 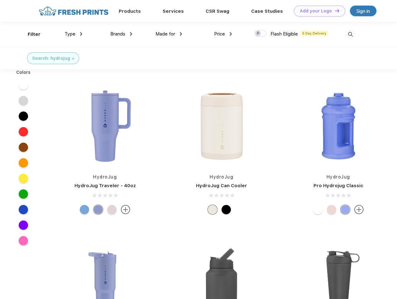 What do you see at coordinates (226, 210) in the screenshot?
I see `div: Black` at bounding box center [226, 210].